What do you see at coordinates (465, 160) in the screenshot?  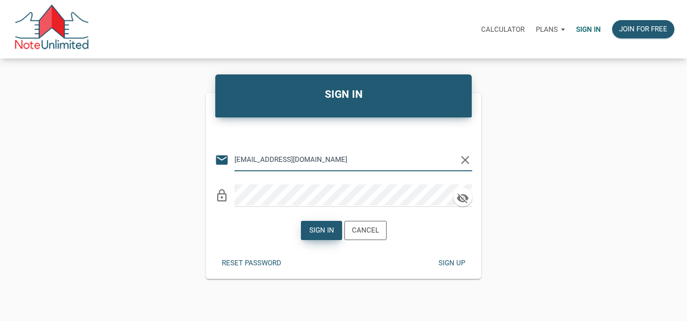 I see `i: clear` at bounding box center [465, 160].